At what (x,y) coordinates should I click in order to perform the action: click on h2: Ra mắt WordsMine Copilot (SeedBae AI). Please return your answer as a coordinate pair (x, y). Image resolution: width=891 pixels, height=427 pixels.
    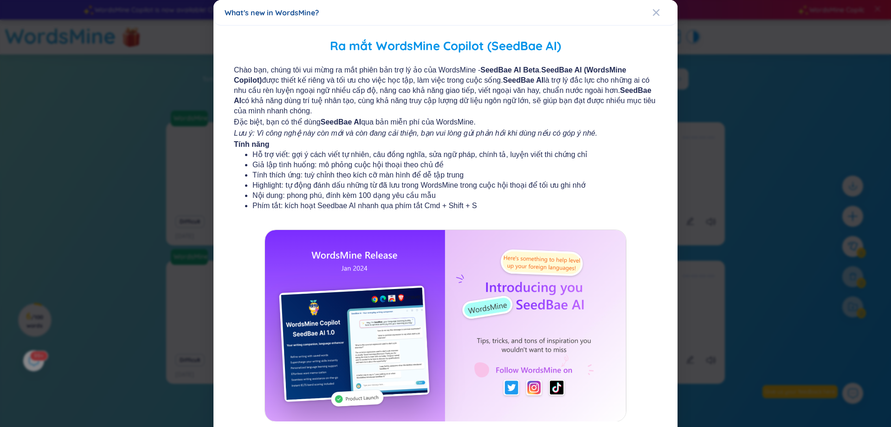
    Looking at the image, I should click on (446, 46).